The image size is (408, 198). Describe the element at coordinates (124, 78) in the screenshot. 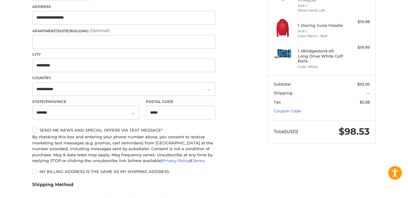

I see `label: Country` at that location.